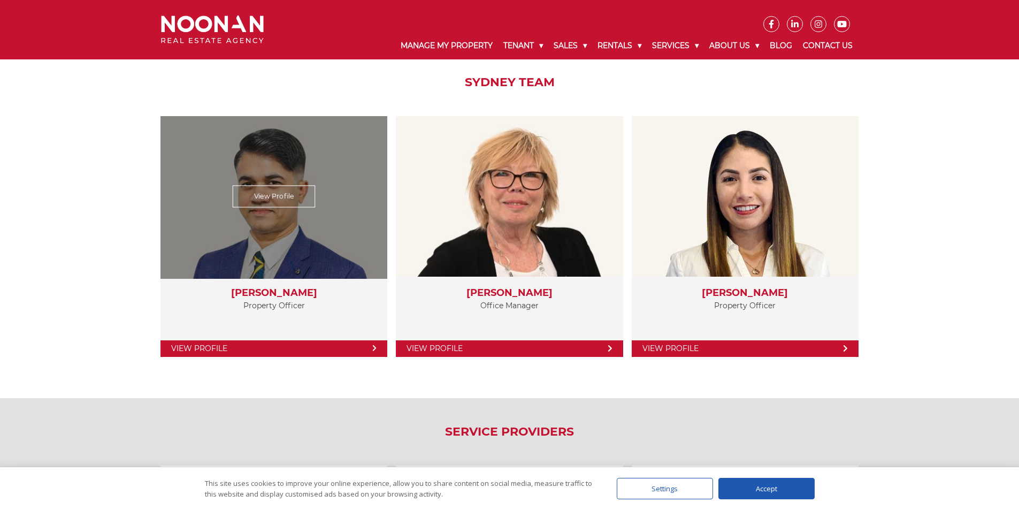  I want to click on p: Office Manager, so click(509, 305).